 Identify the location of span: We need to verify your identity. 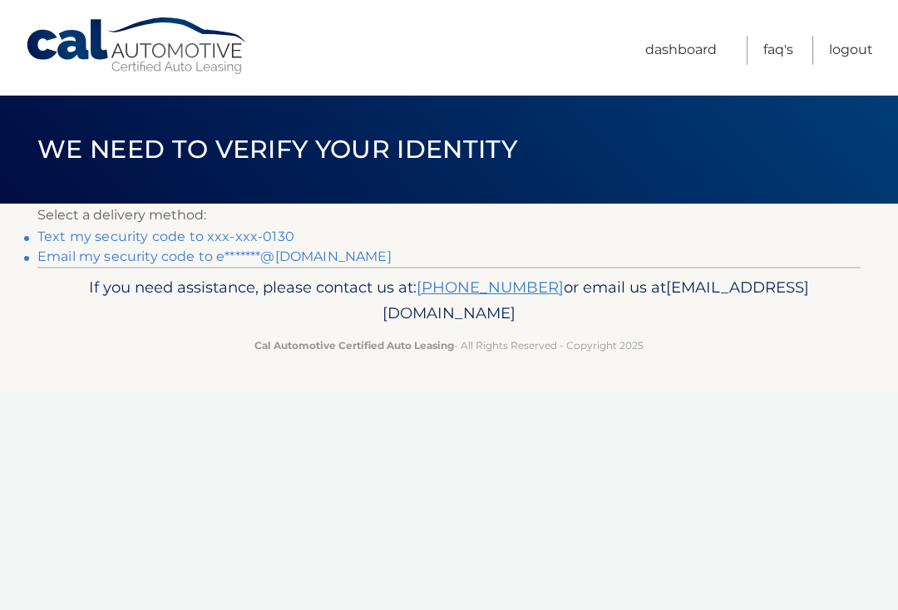
(277, 149).